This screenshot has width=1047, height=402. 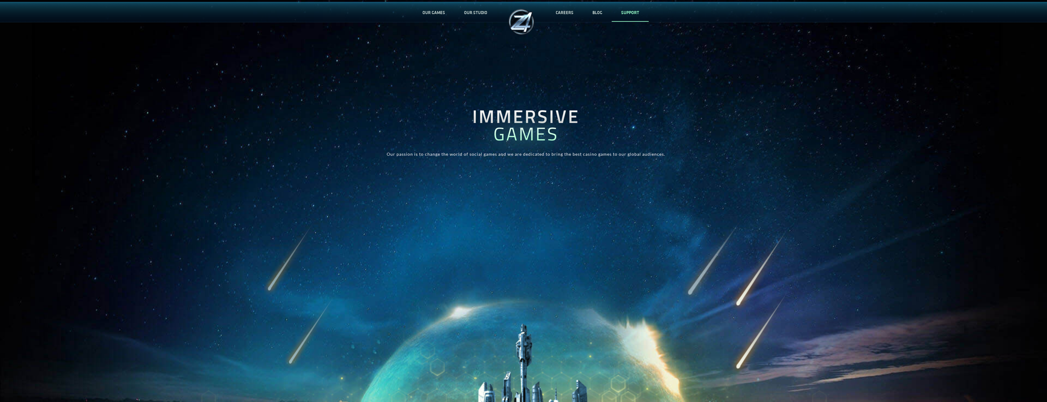 What do you see at coordinates (597, 13) in the screenshot?
I see `a: BLOG` at bounding box center [597, 13].